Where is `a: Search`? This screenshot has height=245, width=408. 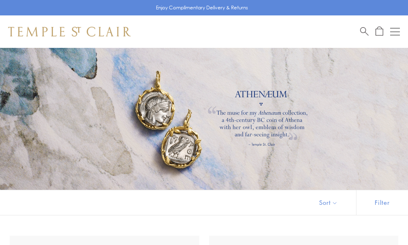
a: Search is located at coordinates (364, 31).